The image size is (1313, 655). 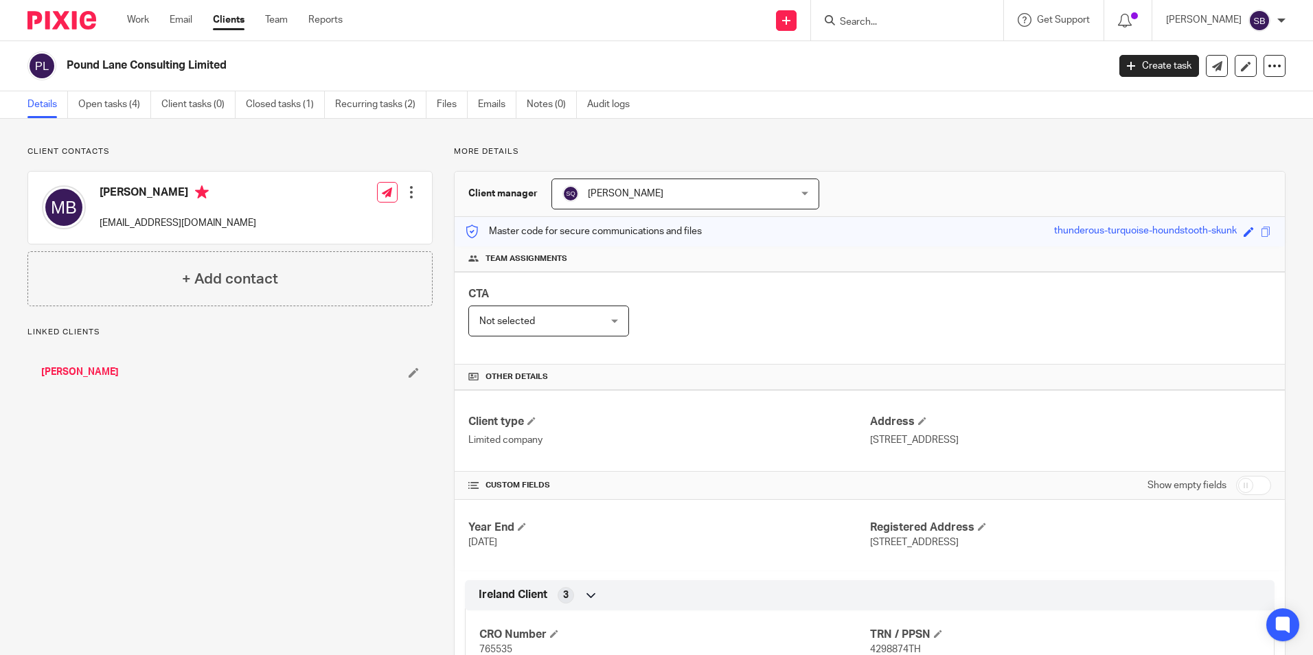 I want to click on h3: Client manager, so click(x=503, y=194).